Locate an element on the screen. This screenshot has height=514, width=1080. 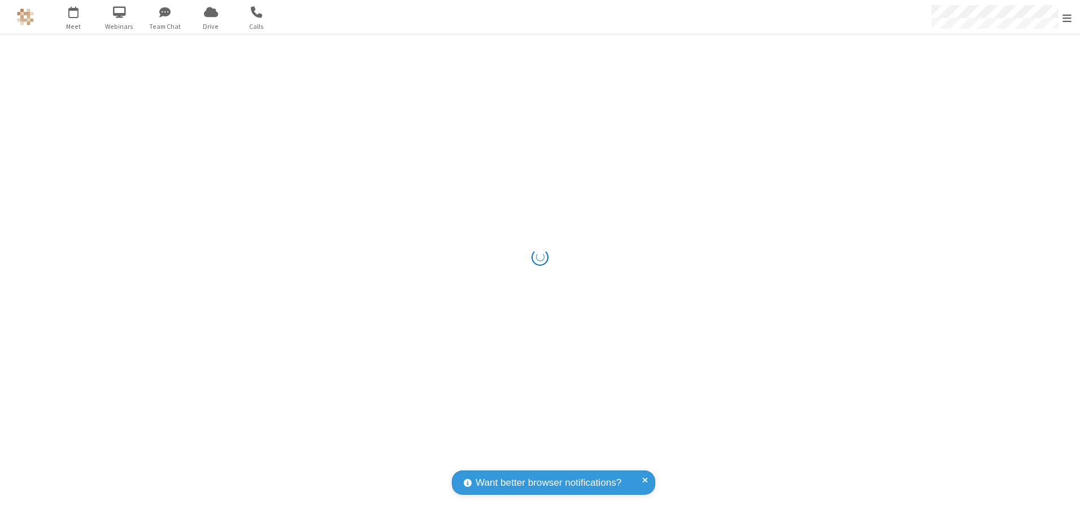
span: Drive is located at coordinates (211, 27).